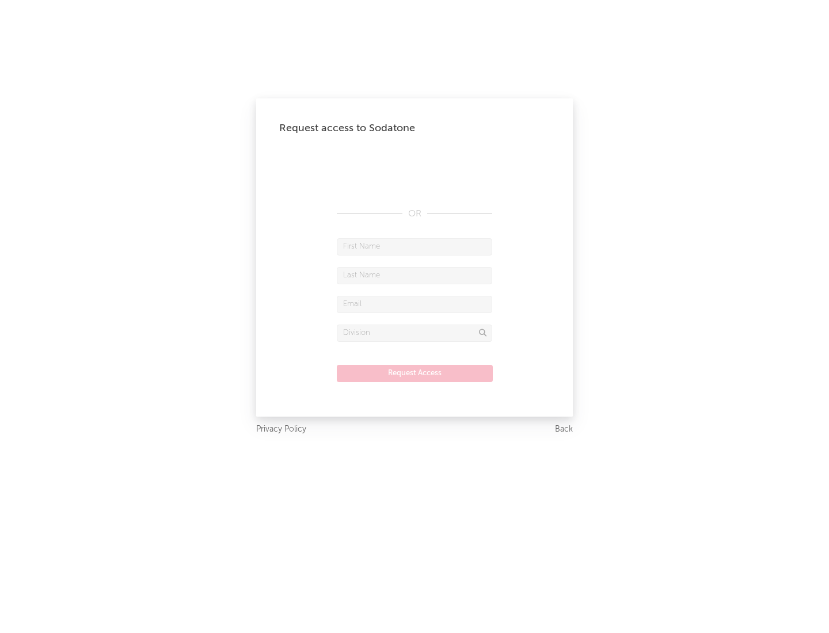  I want to click on div: OR, so click(414, 214).